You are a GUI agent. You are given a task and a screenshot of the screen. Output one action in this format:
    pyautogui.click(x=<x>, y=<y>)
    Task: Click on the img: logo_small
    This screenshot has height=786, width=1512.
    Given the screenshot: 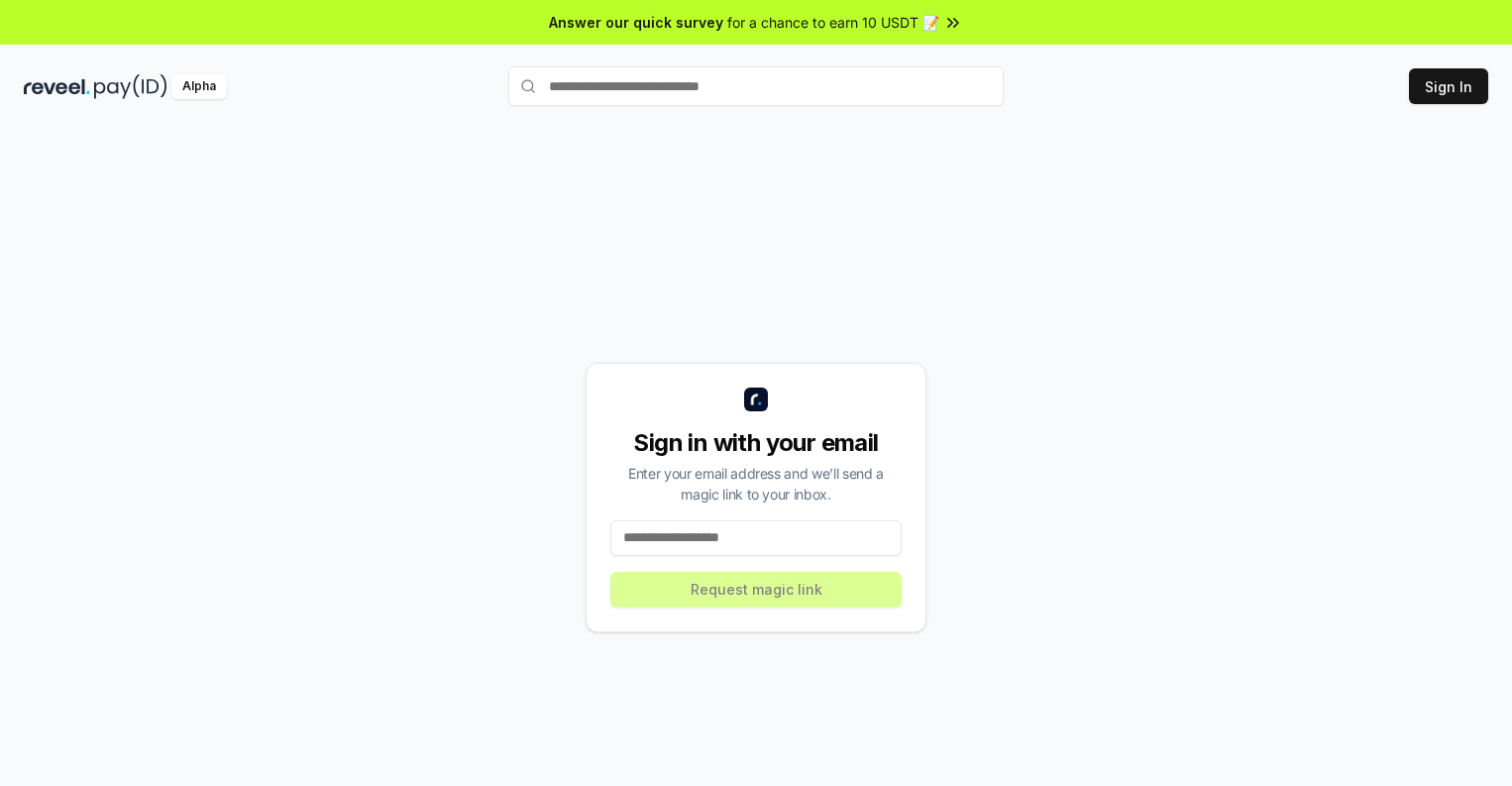 What is the action you would take?
    pyautogui.click(x=756, y=399)
    